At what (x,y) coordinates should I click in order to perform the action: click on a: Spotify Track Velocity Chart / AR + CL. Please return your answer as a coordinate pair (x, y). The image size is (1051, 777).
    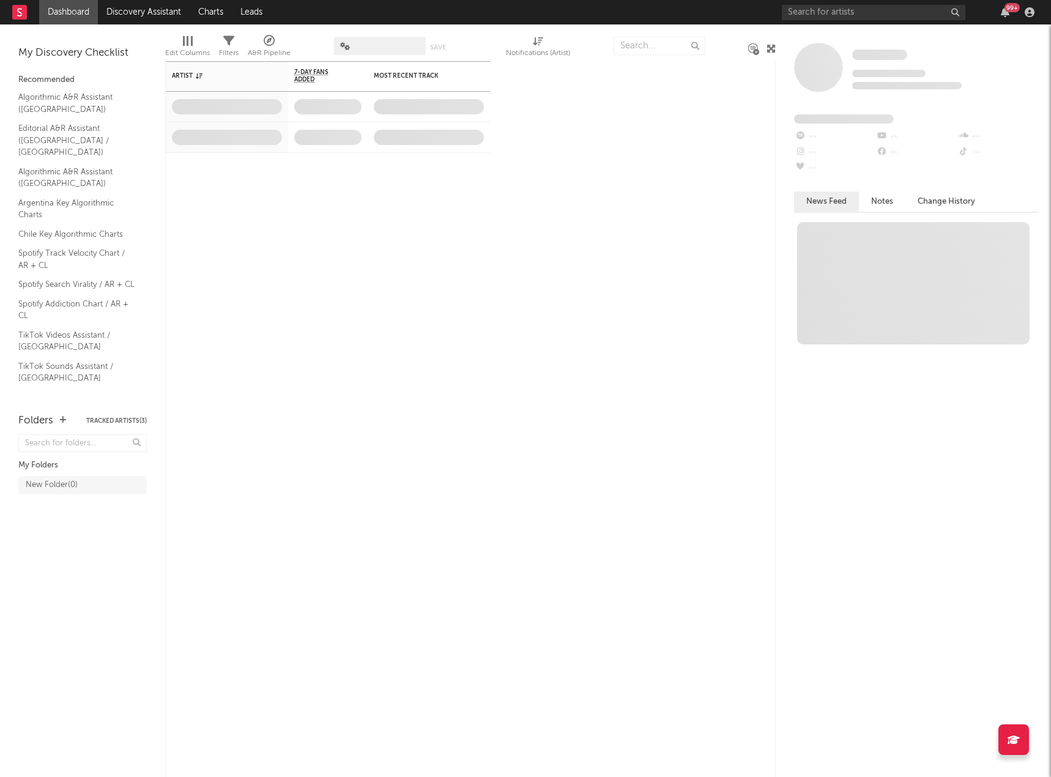
    Looking at the image, I should click on (76, 259).